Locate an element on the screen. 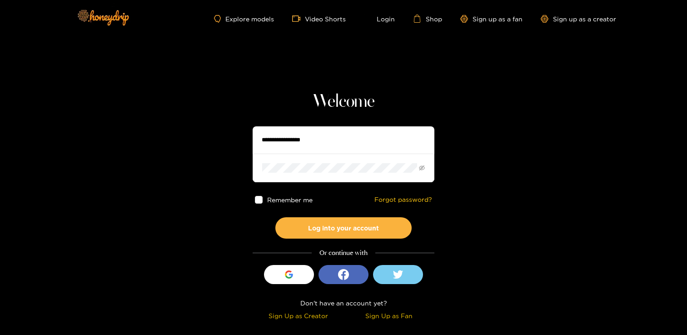  div: Sign Up as Creator is located at coordinates (298, 315).